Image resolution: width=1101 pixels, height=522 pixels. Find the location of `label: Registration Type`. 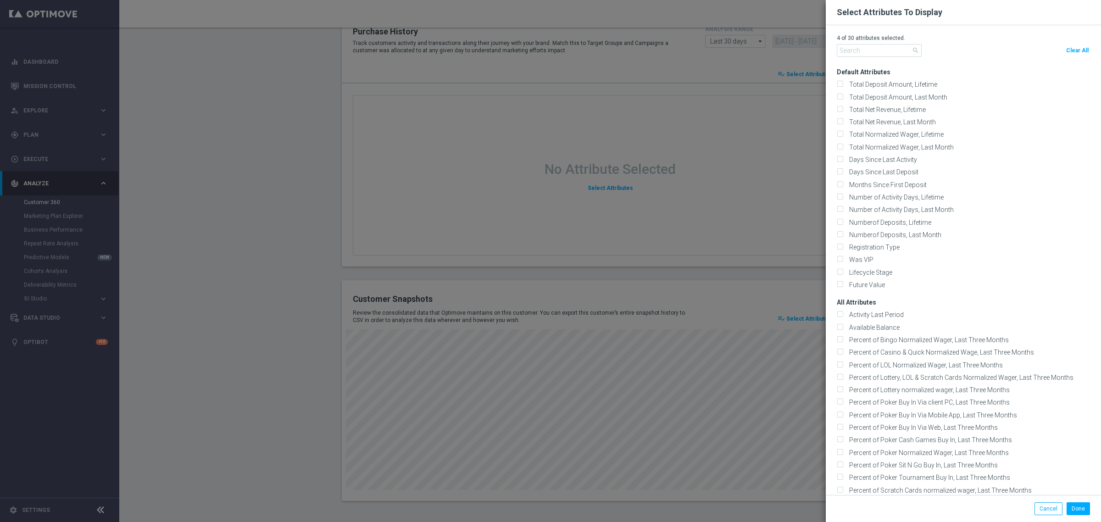

label: Registration Type is located at coordinates (872, 247).